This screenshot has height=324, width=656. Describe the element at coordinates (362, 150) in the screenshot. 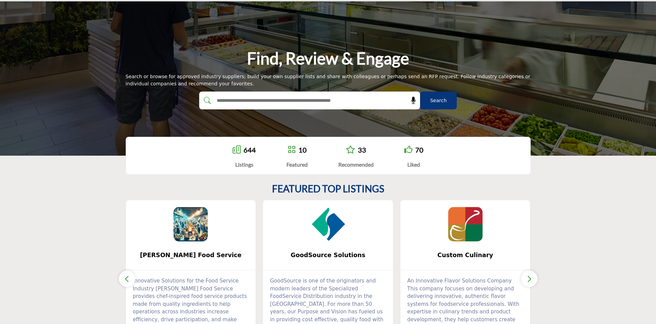

I see `a: 33` at that location.